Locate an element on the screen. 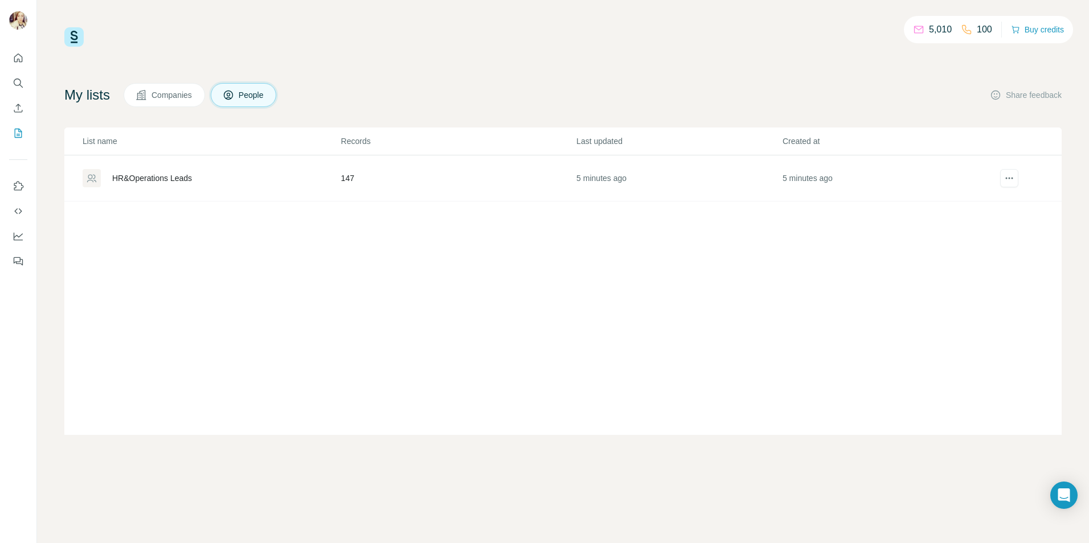 This screenshot has width=1089, height=543. p: Last updated is located at coordinates (679, 141).